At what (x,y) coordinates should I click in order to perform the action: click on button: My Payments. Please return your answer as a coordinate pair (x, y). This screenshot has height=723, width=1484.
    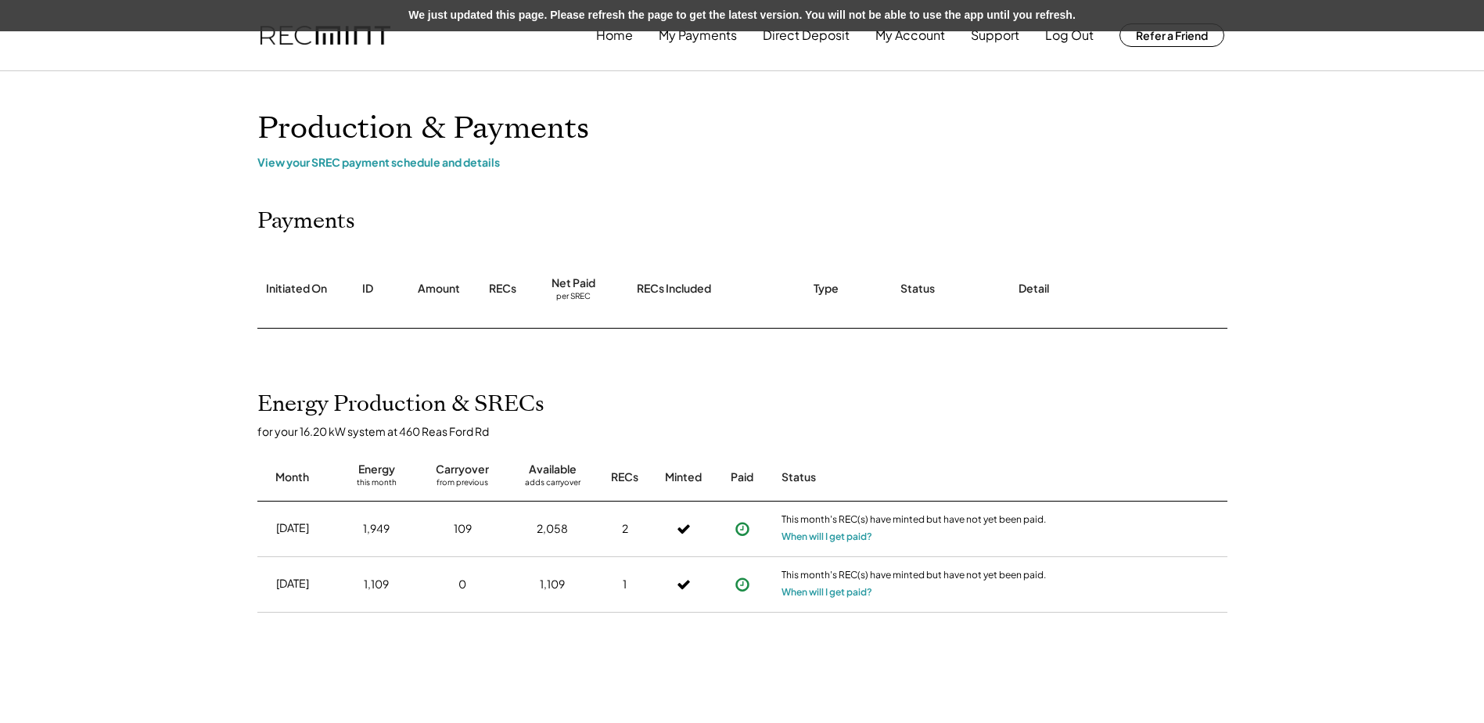
    Looking at the image, I should click on (698, 35).